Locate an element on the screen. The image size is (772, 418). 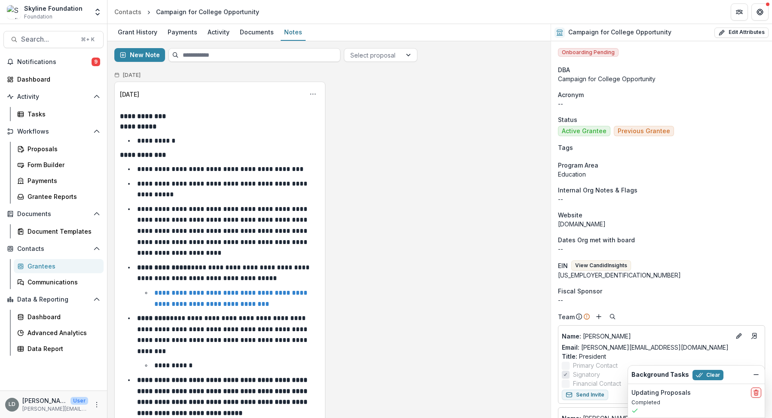
span: Tags is located at coordinates (565, 147).